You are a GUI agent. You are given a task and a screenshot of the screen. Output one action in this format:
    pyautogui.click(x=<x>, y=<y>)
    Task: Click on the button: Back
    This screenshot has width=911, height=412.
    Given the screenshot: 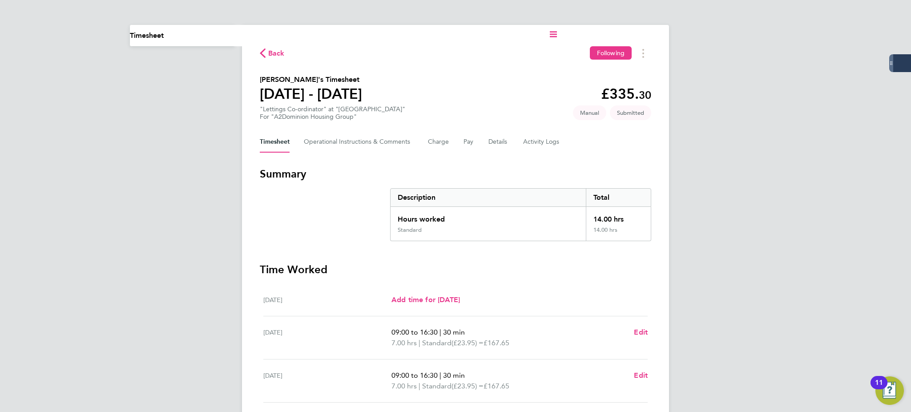 What is the action you would take?
    pyautogui.click(x=272, y=53)
    